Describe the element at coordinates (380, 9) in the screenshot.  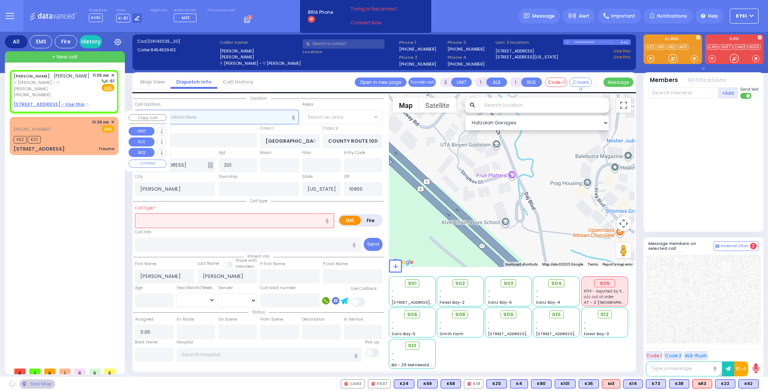
I see `span: Trying to Reconnect...` at that location.